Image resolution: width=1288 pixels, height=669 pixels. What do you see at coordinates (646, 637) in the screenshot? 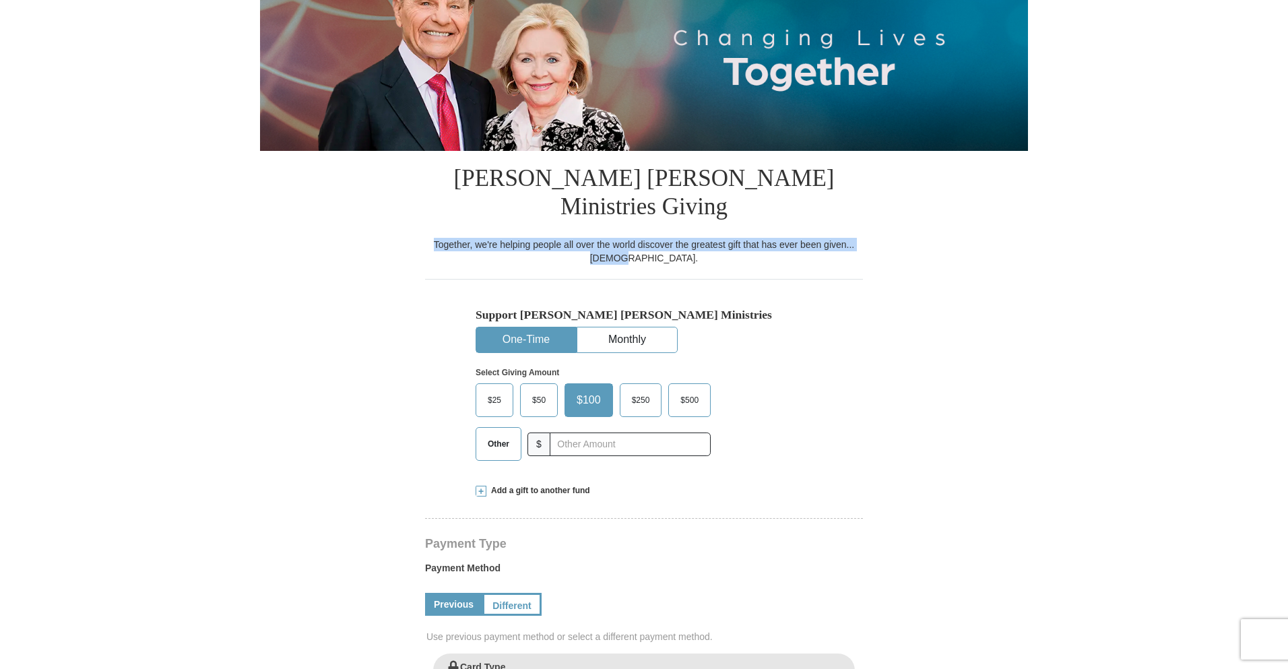
I see `span: Use previous payment method or select a different payment method.` at bounding box center [646, 637].